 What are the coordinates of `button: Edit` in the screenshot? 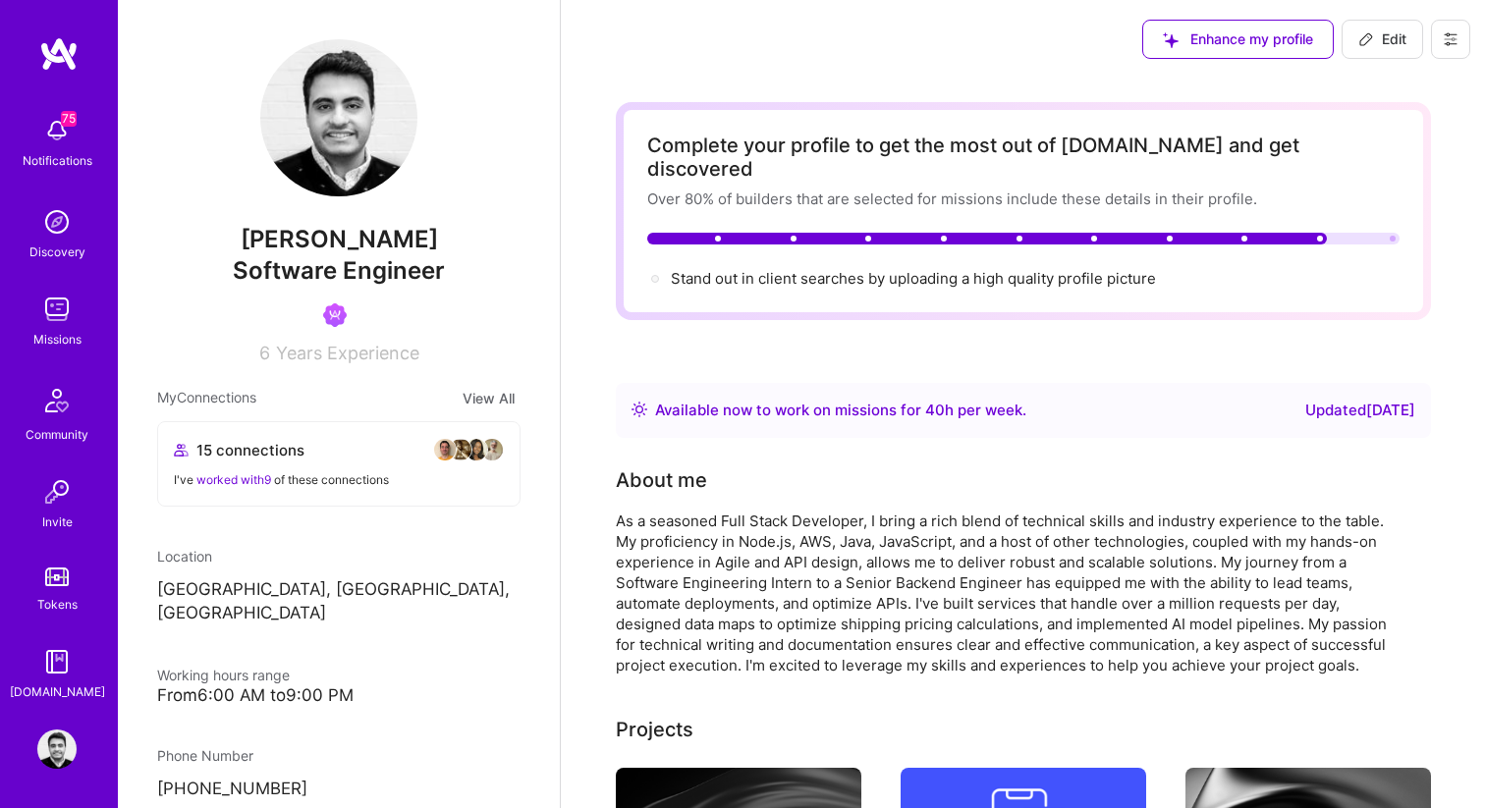 It's located at (1382, 39).